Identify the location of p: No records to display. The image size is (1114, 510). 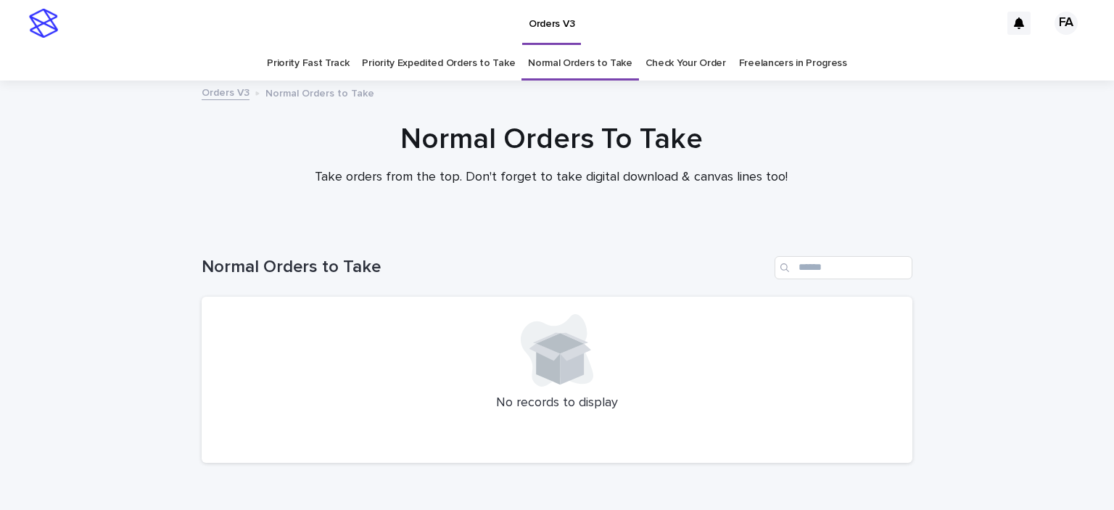
(557, 403).